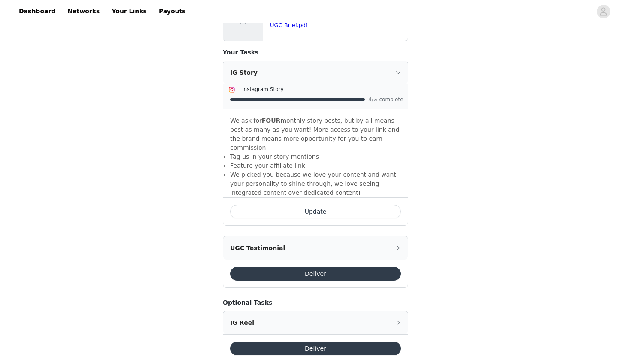  What do you see at coordinates (316, 73) in the screenshot?
I see `div: icon: rightIG Story` at bounding box center [316, 73].